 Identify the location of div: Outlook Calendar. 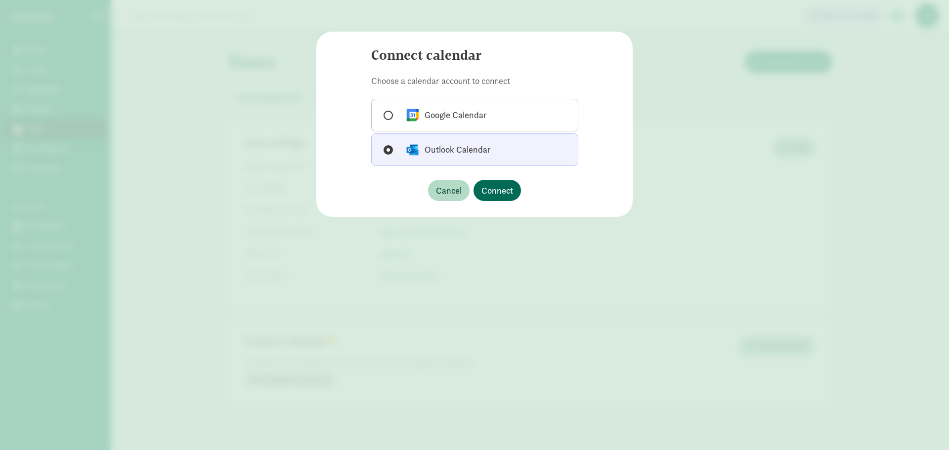
(448, 150).